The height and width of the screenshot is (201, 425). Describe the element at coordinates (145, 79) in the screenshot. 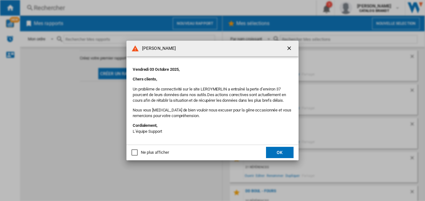

I see `strong: Chers clients,` at that location.